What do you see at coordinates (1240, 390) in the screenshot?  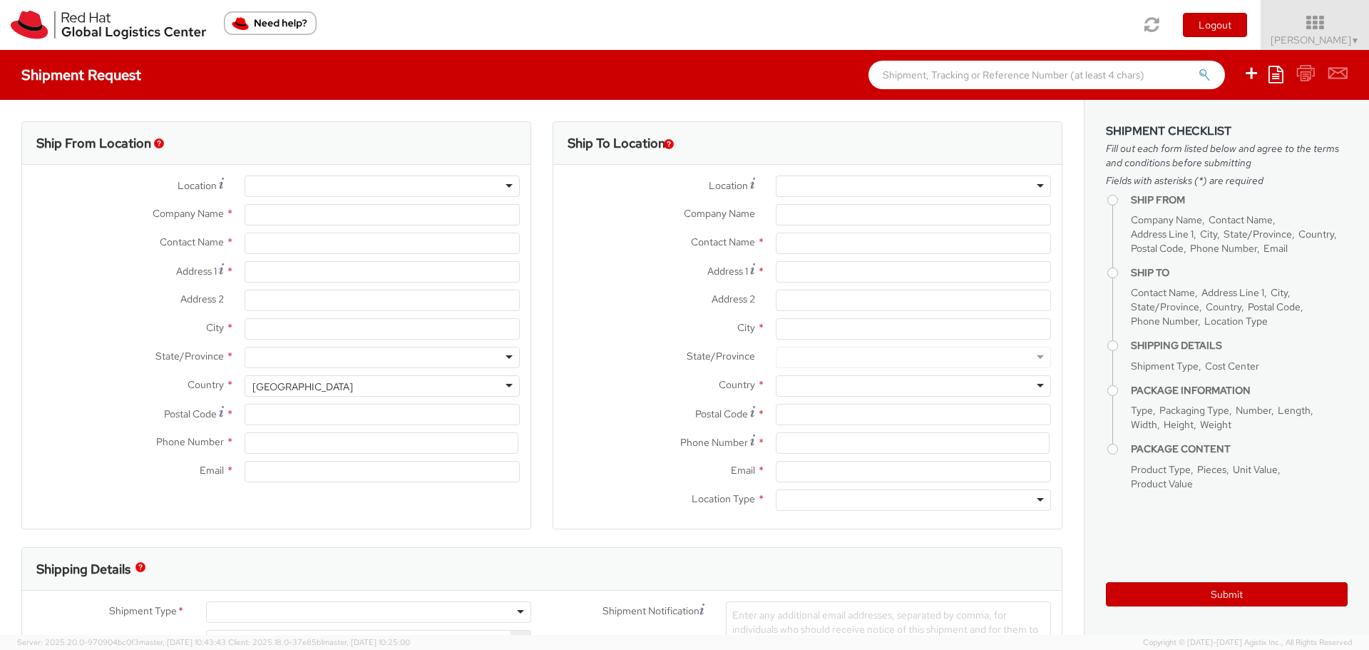 I see `h4: Package Information` at bounding box center [1240, 390].